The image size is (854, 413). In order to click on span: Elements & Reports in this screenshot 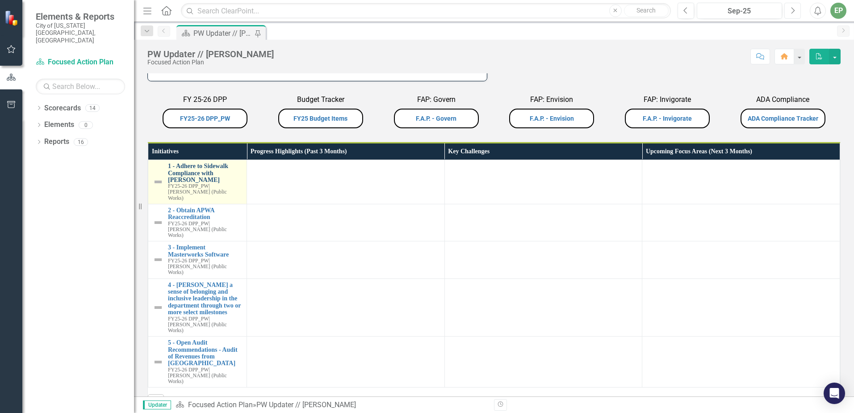, I will do `click(80, 17)`.